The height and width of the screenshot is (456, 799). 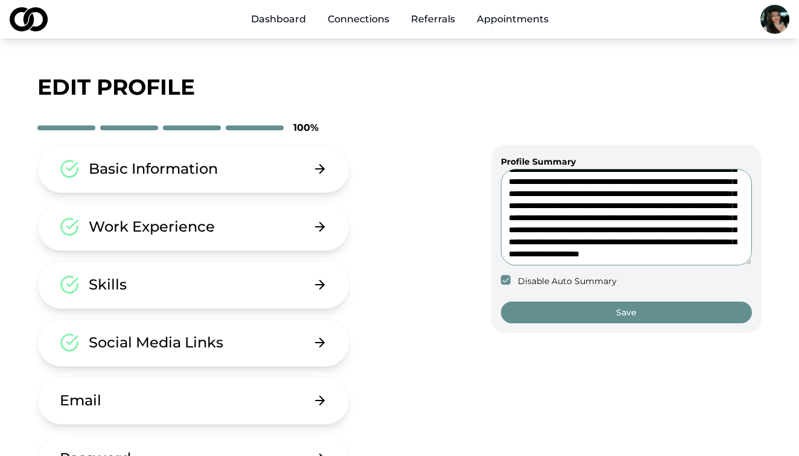 What do you see at coordinates (399, 19) in the screenshot?
I see `nav: Main` at bounding box center [399, 19].